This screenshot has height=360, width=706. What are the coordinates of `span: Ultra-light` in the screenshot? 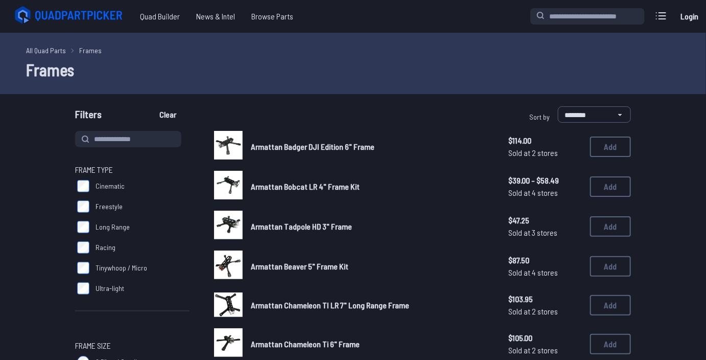 It's located at (110, 288).